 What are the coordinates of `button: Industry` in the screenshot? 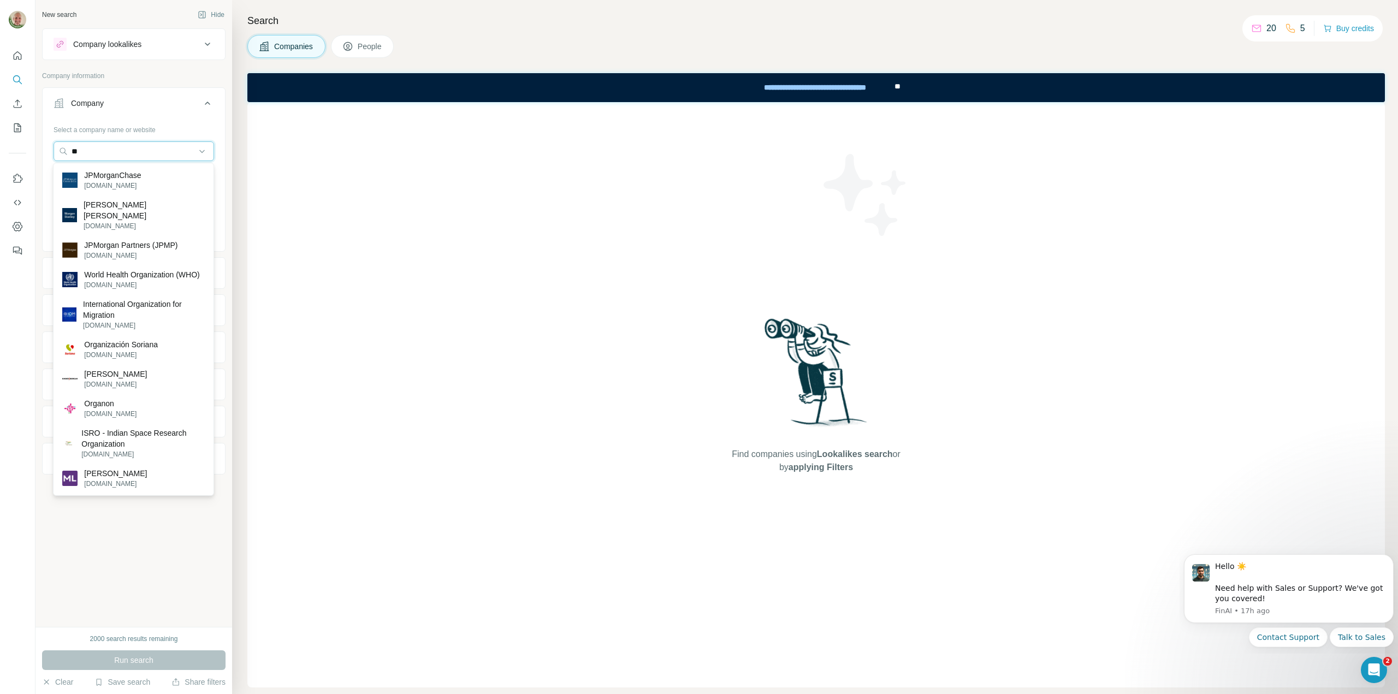 It's located at (134, 273).